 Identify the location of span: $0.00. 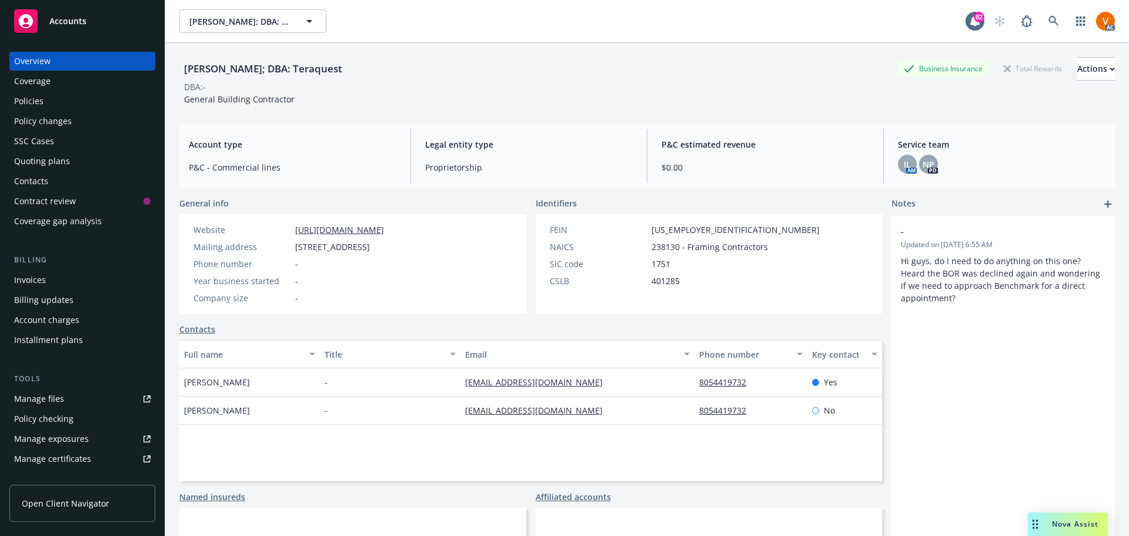
(765, 167).